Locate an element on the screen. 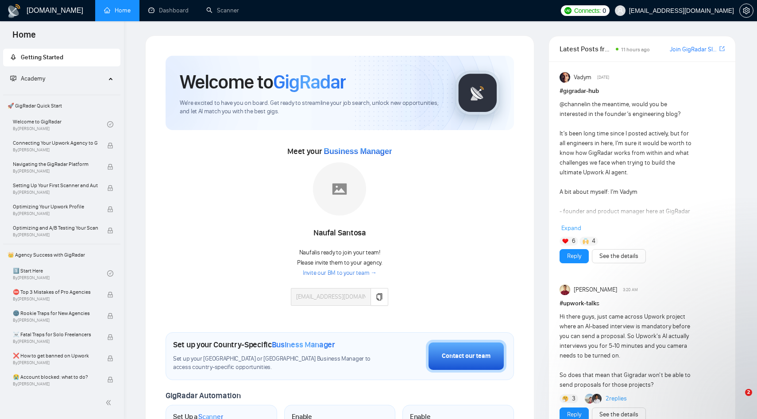 The image size is (757, 419). img: logo is located at coordinates (14, 11).